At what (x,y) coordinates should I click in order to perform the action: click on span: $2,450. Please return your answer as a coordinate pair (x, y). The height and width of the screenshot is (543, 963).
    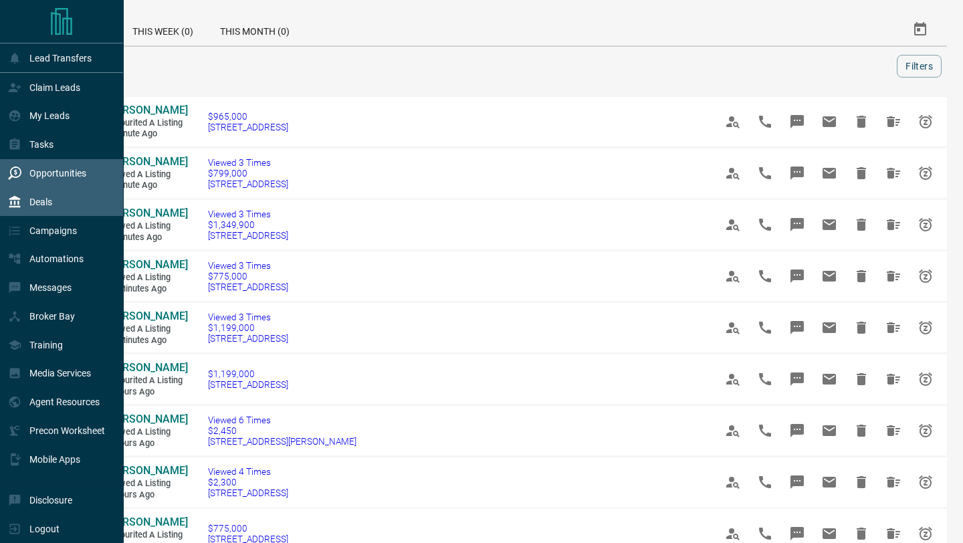
    Looking at the image, I should click on (282, 431).